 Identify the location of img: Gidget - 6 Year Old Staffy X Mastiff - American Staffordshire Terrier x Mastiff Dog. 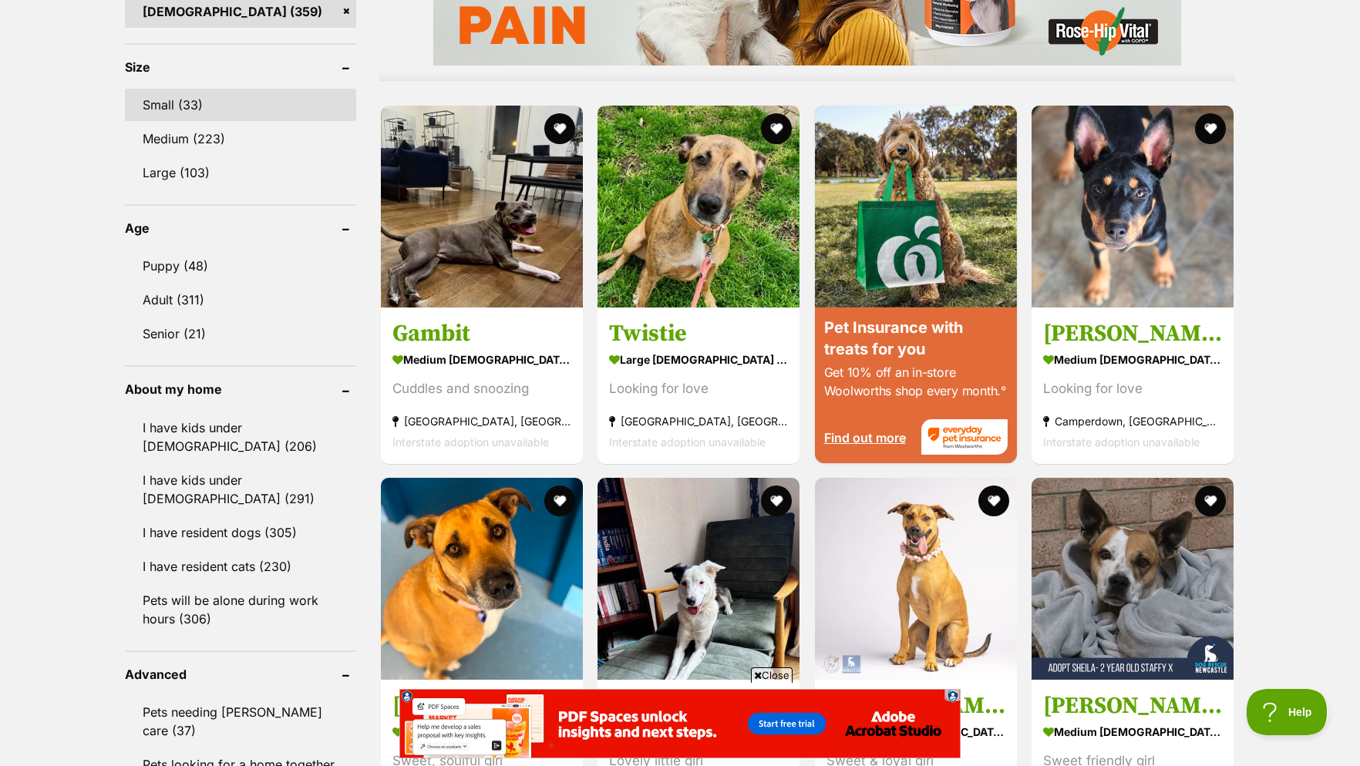
(482, 579).